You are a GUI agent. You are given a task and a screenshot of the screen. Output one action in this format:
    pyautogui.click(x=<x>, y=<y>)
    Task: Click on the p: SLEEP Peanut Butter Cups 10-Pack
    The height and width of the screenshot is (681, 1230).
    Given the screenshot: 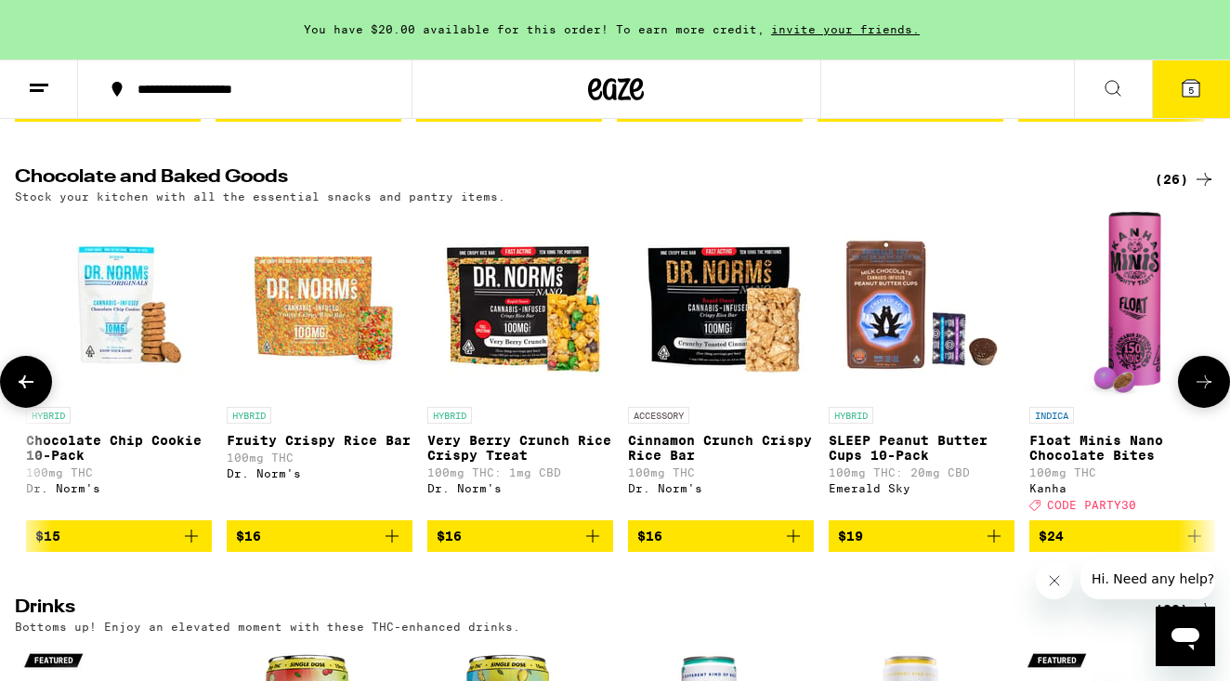 What is the action you would take?
    pyautogui.click(x=922, y=448)
    